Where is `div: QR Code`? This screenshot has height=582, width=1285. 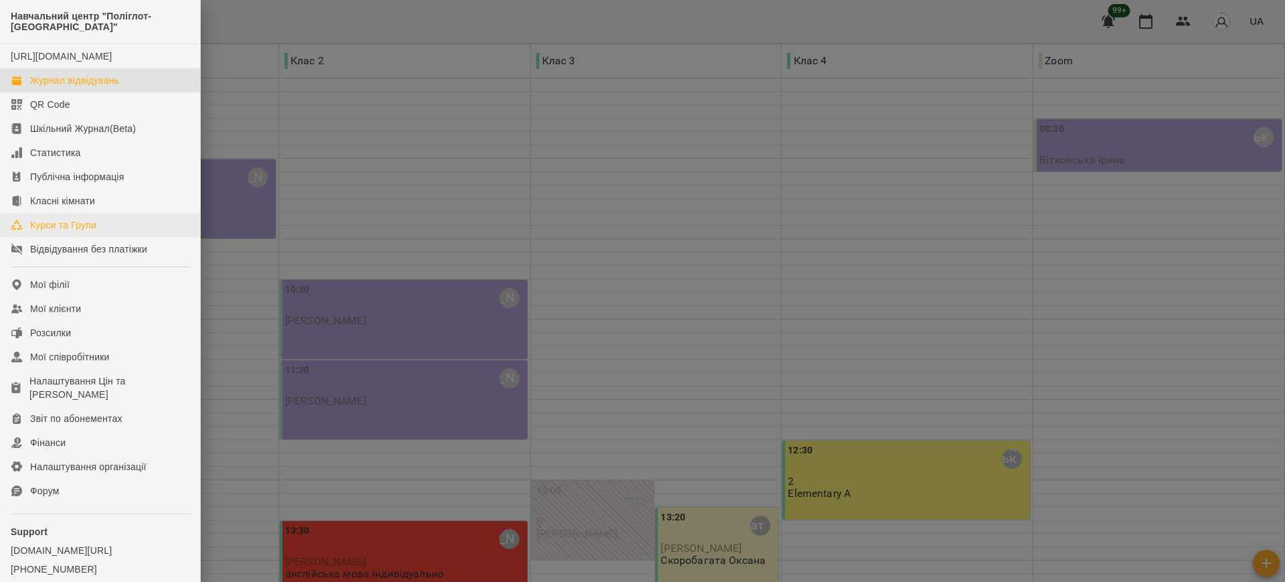
div: QR Code is located at coordinates (50, 104).